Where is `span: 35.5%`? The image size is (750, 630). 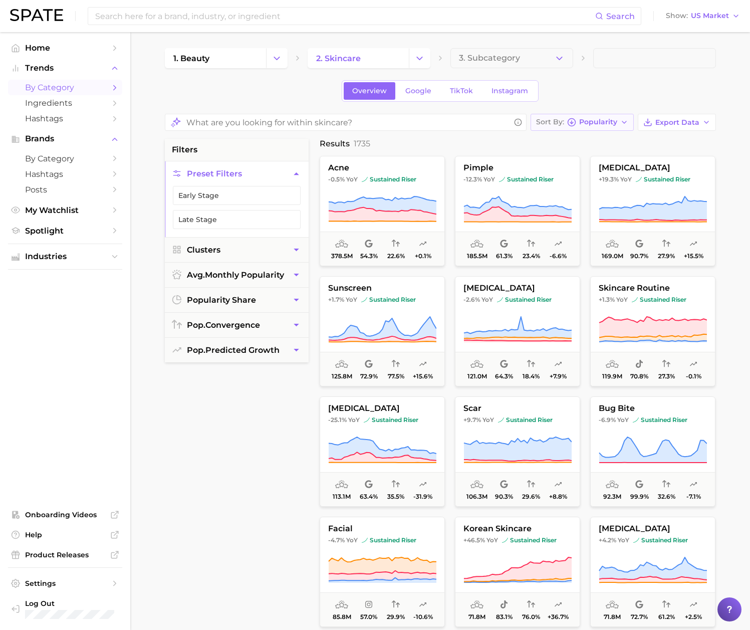
span: 35.5% is located at coordinates (396, 497).